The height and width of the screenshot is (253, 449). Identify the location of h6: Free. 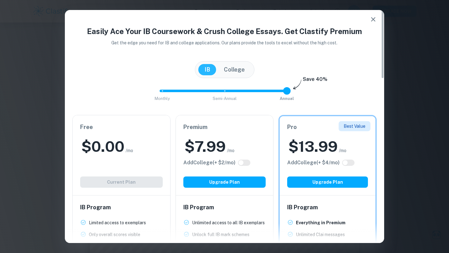
(121, 127).